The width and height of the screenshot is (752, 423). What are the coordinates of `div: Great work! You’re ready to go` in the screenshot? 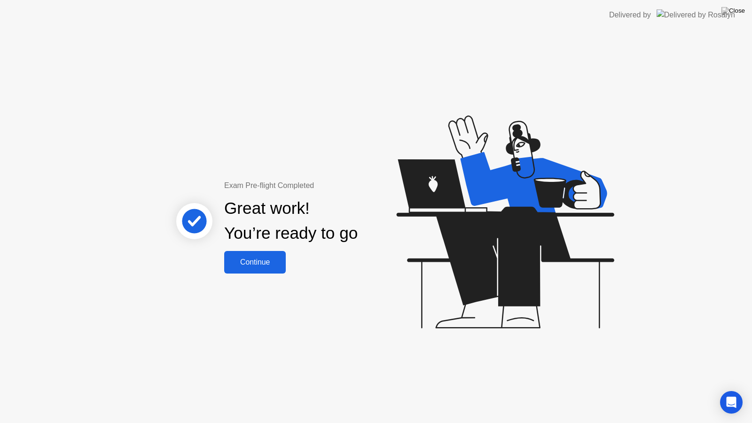 It's located at (291, 221).